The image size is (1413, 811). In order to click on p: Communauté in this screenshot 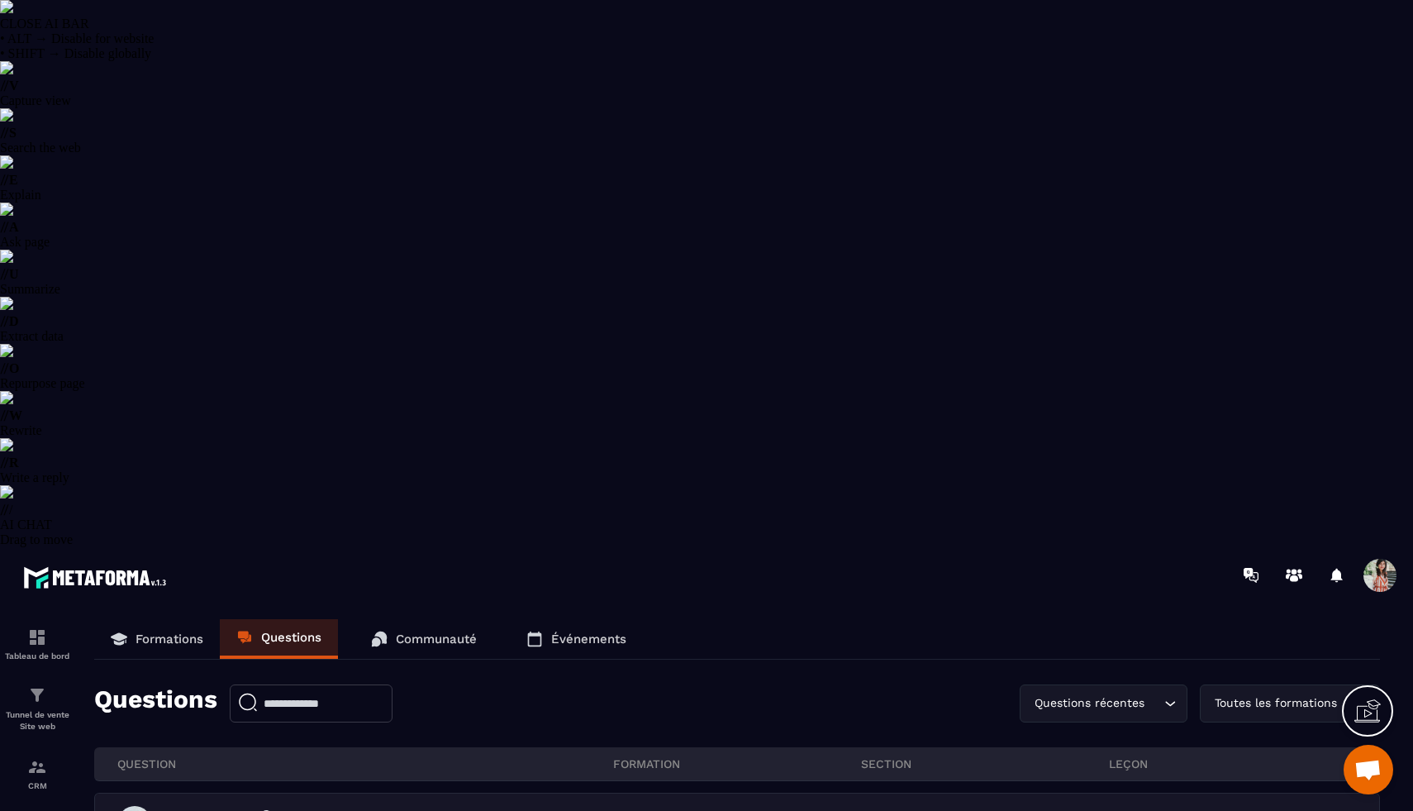, I will do `click(436, 639)`.